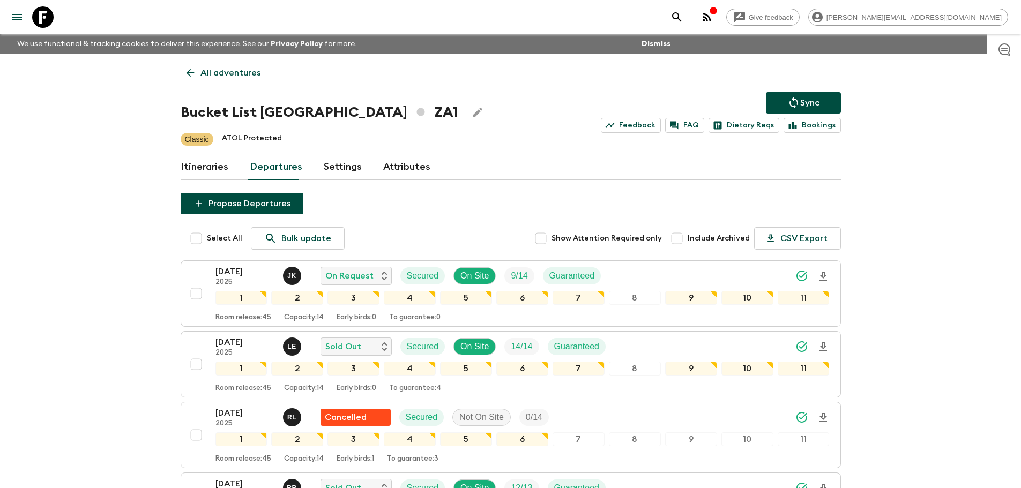 This screenshot has height=488, width=1021. Describe the element at coordinates (481, 418) in the screenshot. I see `div: Not On Site` at that location.